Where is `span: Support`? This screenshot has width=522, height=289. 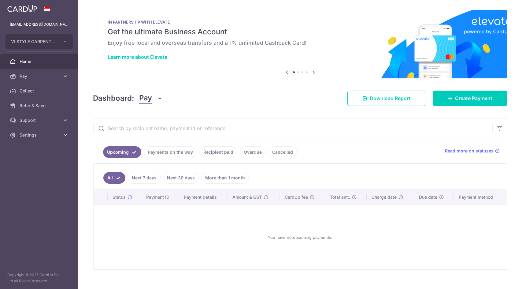
span: Support is located at coordinates (40, 120).